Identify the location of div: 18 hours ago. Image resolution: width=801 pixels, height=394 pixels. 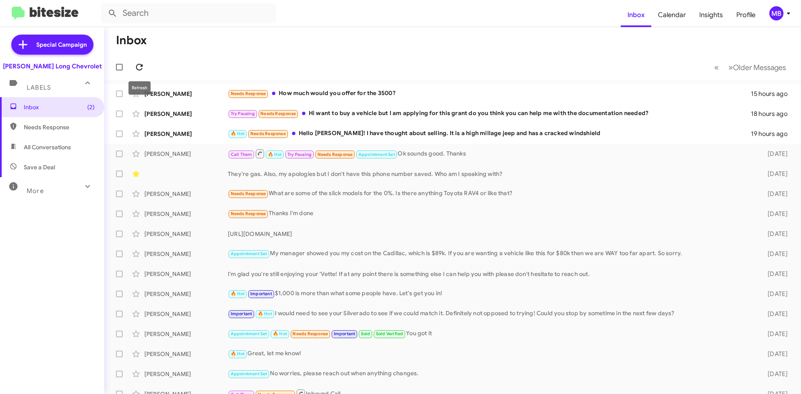
(773, 114).